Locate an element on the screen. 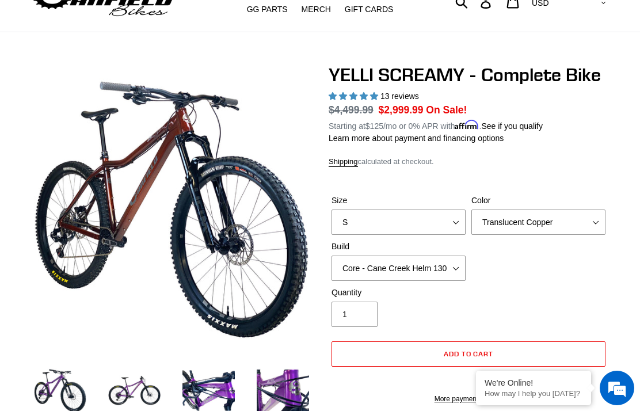 The width and height of the screenshot is (640, 411). h1: YELLI SCREAMY - Complete Bike is located at coordinates (469, 75).